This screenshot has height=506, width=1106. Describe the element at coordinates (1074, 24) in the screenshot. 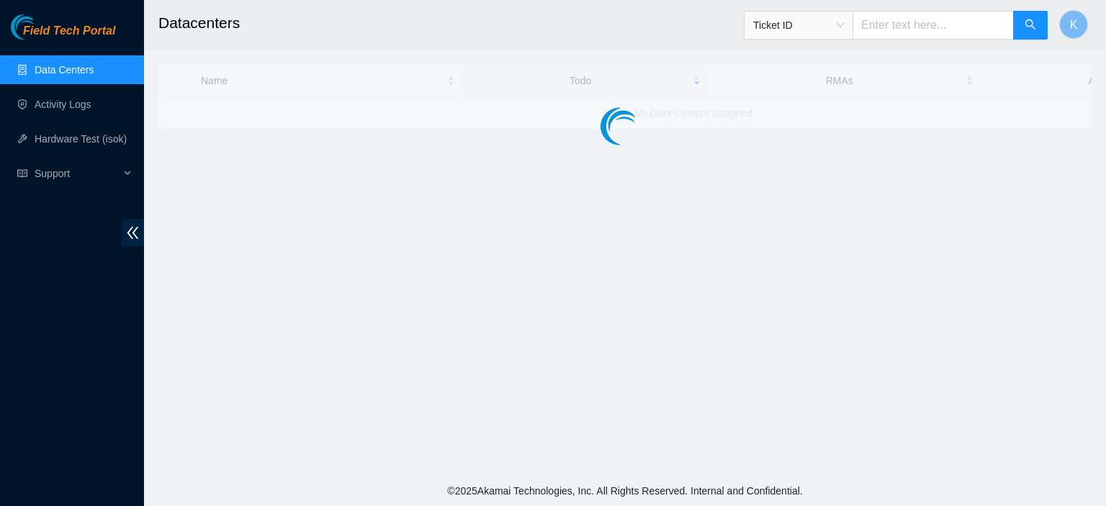

I see `button: K` at that location.